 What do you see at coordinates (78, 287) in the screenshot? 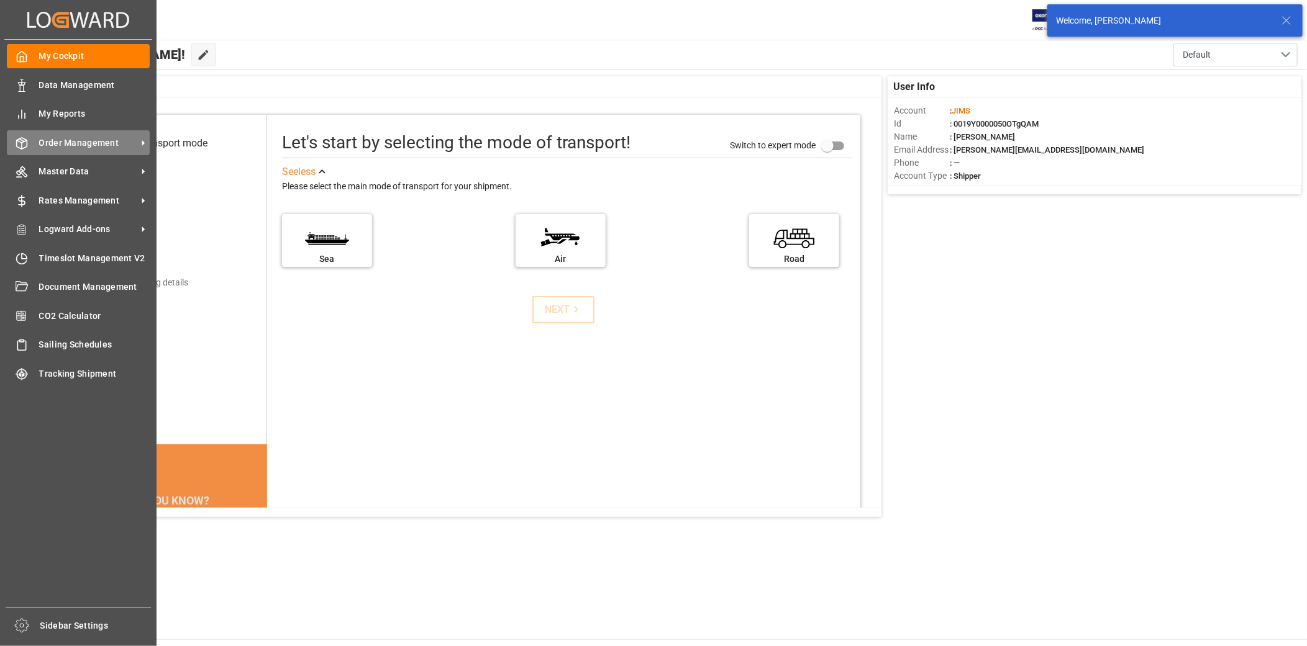
I see `a: Document Management` at bounding box center [78, 287].